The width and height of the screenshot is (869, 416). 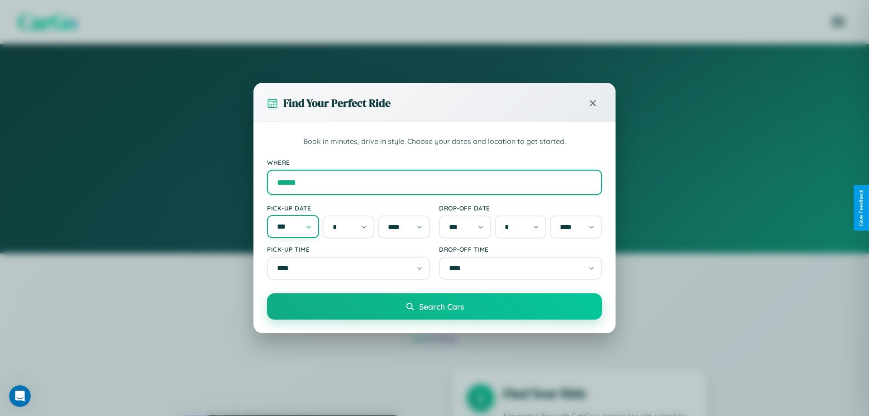 I want to click on h3: Find Your Perfect Ride, so click(x=337, y=103).